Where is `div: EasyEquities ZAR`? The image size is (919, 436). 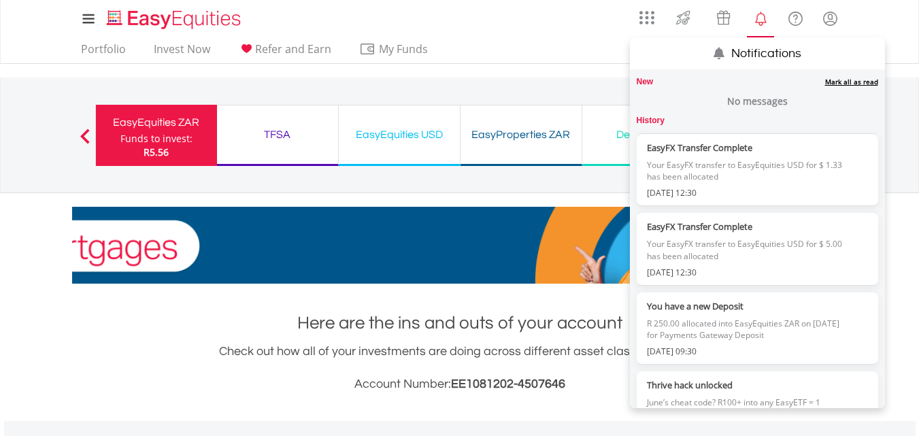 div: EasyEquities ZAR is located at coordinates (156, 122).